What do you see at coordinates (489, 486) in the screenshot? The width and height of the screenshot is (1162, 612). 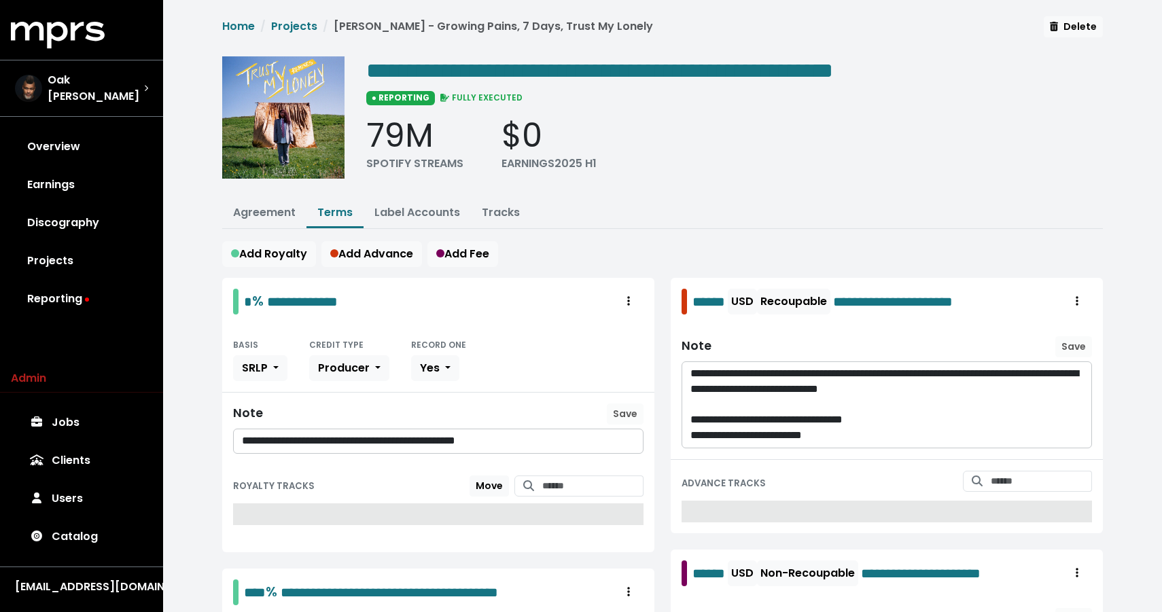 I see `button: Move` at bounding box center [489, 486].